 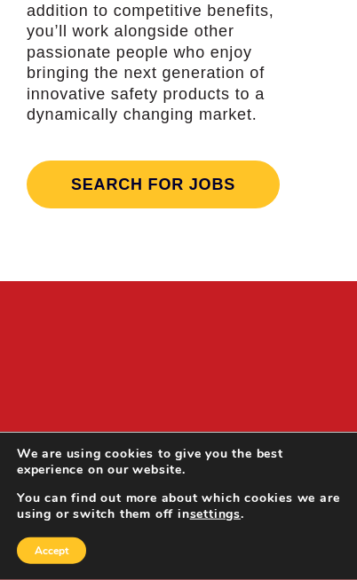 I want to click on p: You can find out more about which cookies we are using or switch them off in ., so click(x=180, y=506).